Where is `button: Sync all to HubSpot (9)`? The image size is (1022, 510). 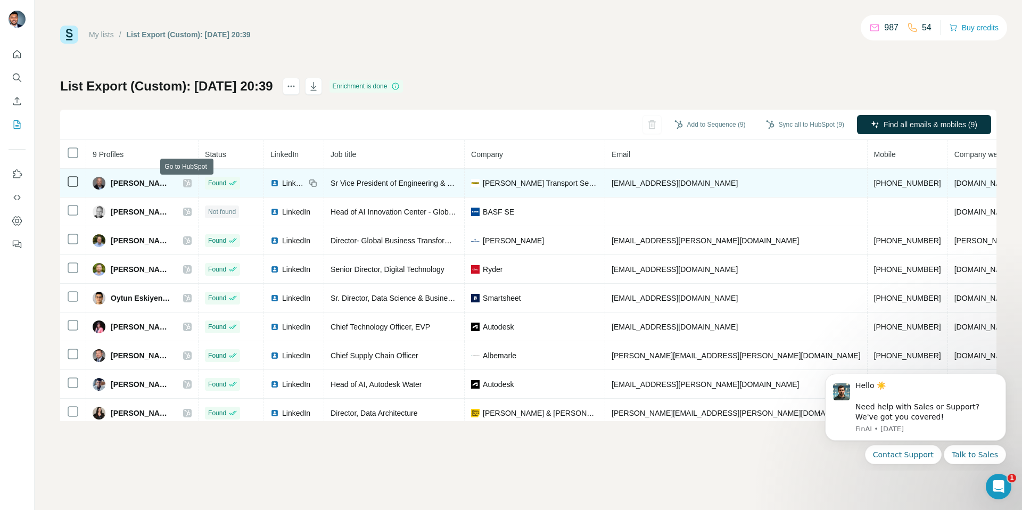 button: Sync all to HubSpot (9) is located at coordinates (805, 125).